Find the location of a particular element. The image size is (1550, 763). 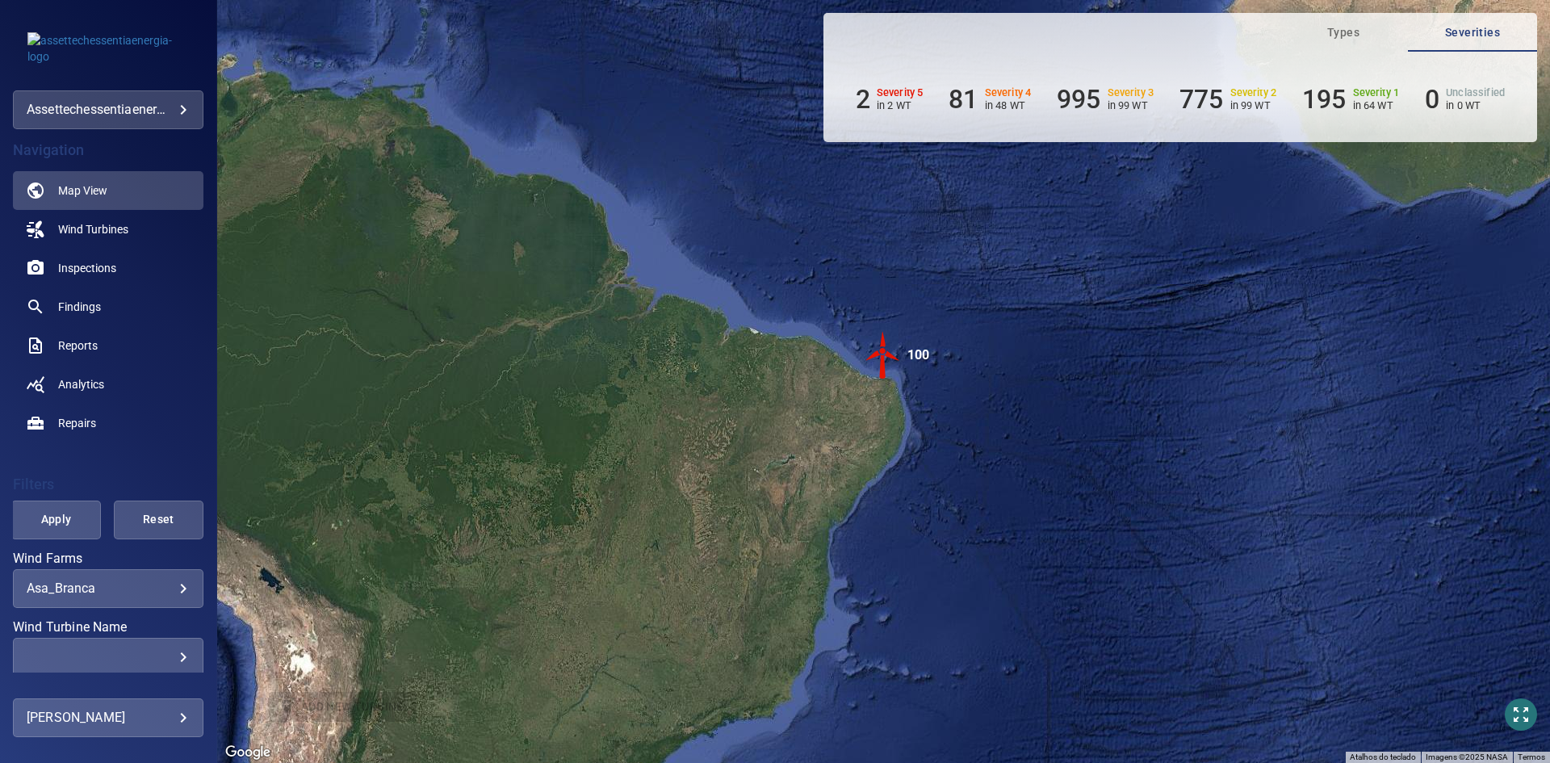

h6: Severity 4 is located at coordinates (1008, 93).